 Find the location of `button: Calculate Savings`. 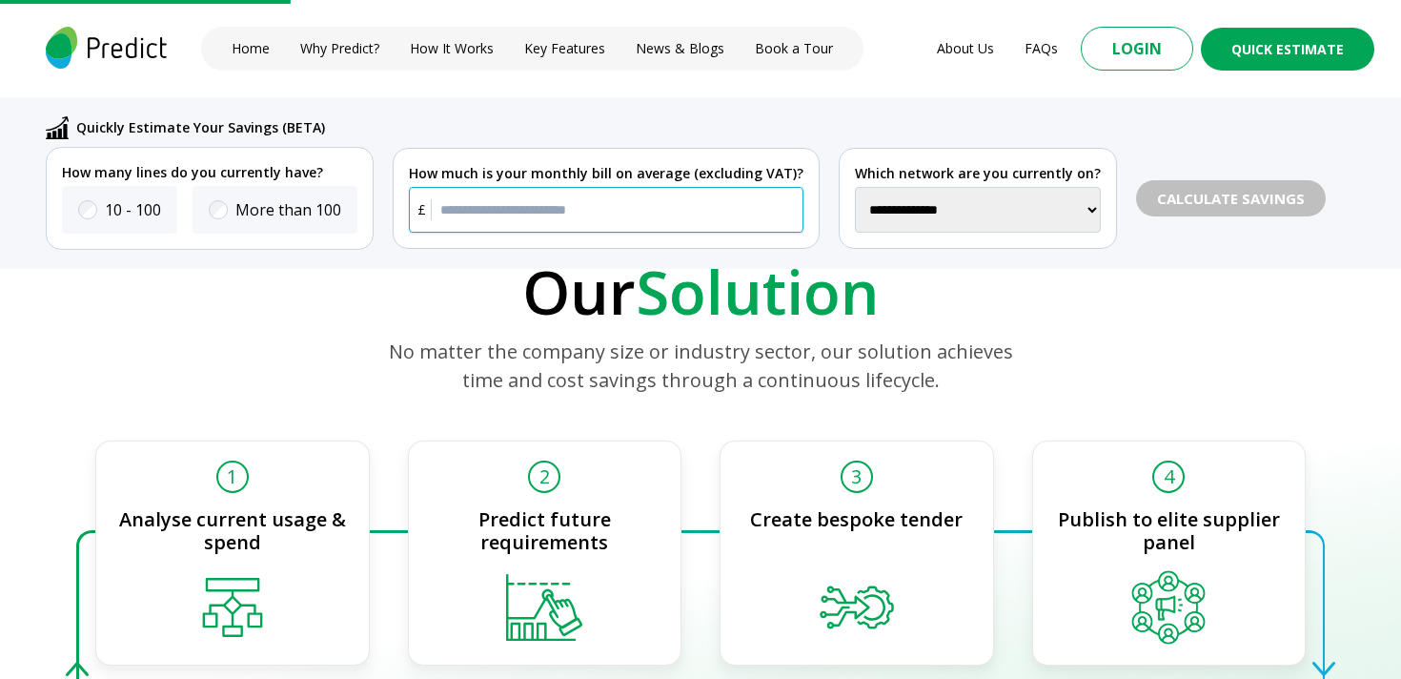

button: Calculate Savings is located at coordinates (1230, 198).